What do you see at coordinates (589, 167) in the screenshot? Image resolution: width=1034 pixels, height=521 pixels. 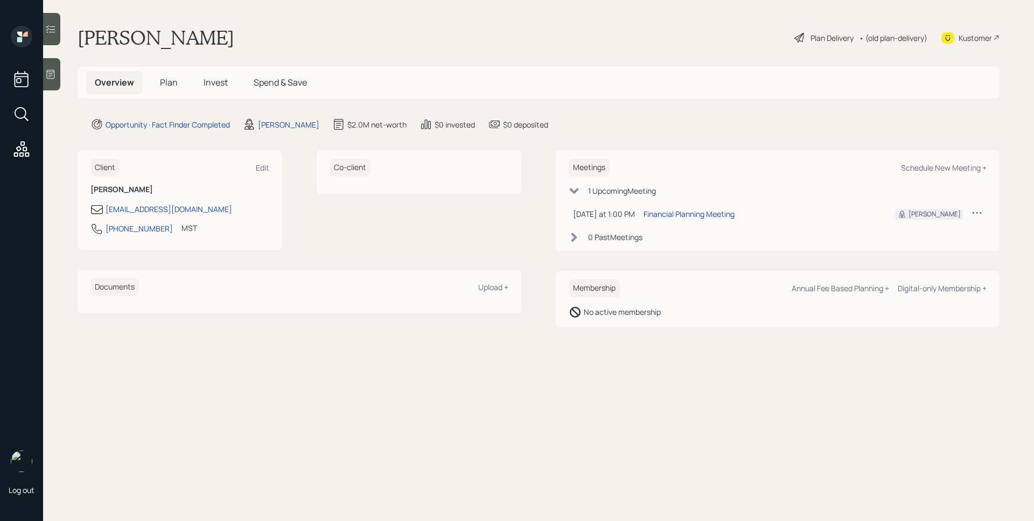 I see `h6: Meetings` at bounding box center [589, 167].